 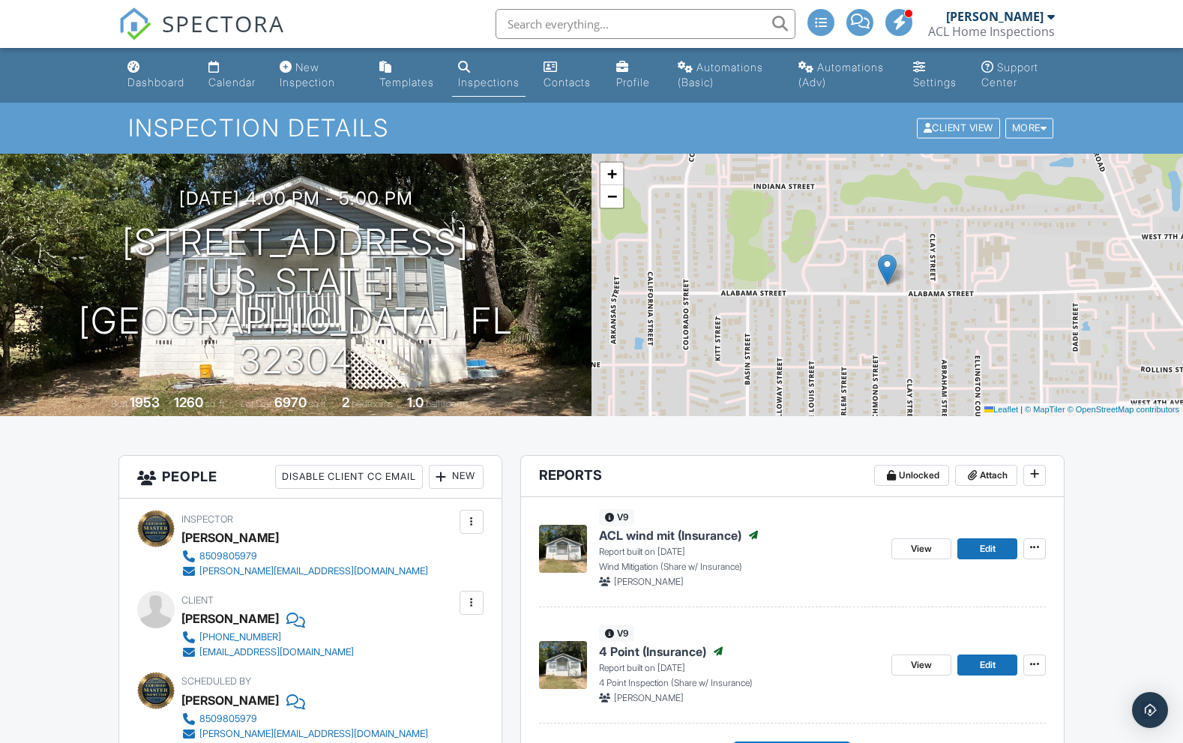 I want to click on div: Automations (Basic), so click(x=720, y=74).